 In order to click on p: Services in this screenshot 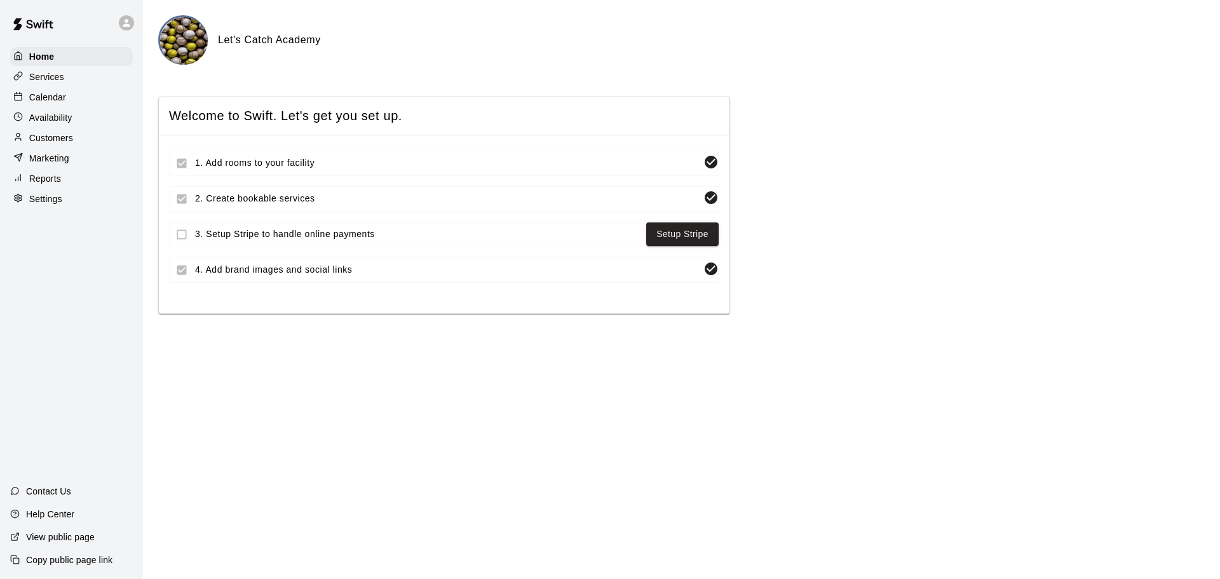, I will do `click(46, 77)`.